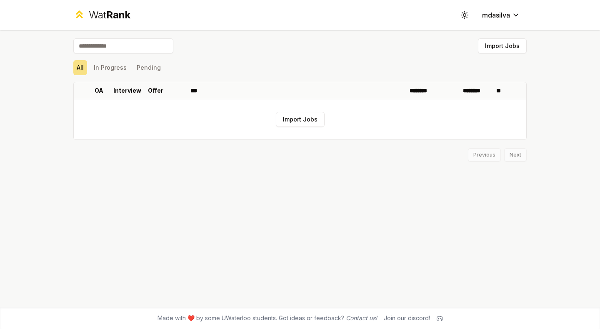  Describe the element at coordinates (501, 15) in the screenshot. I see `button: mdasilva` at that location.